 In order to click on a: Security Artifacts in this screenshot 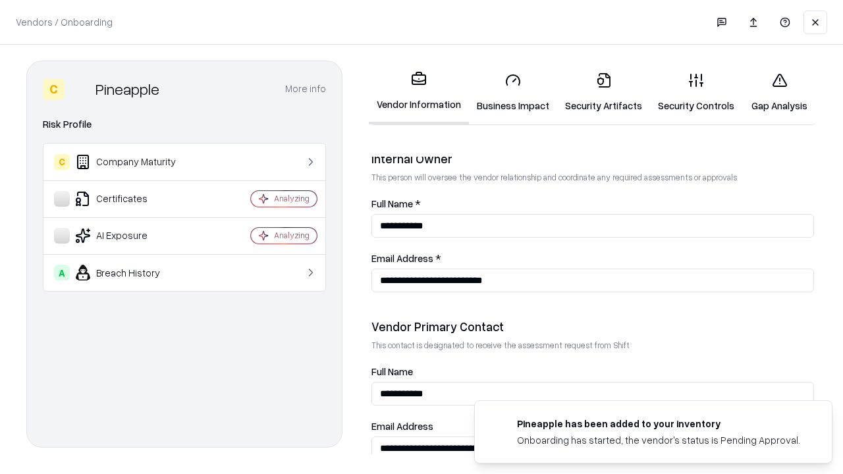, I will do `click(603, 92)`.